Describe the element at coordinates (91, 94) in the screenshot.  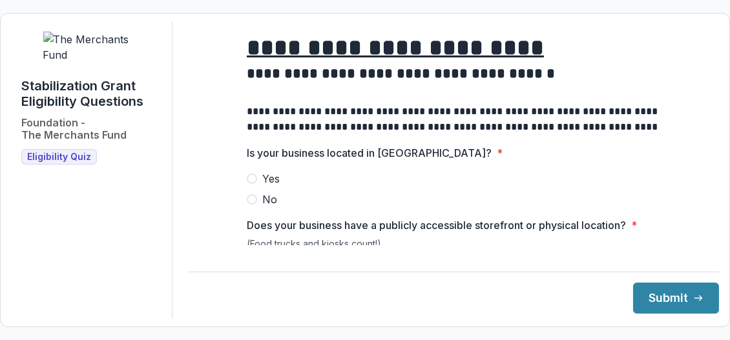
I see `h1: Stabilization Grant Eligibility Questions` at that location.